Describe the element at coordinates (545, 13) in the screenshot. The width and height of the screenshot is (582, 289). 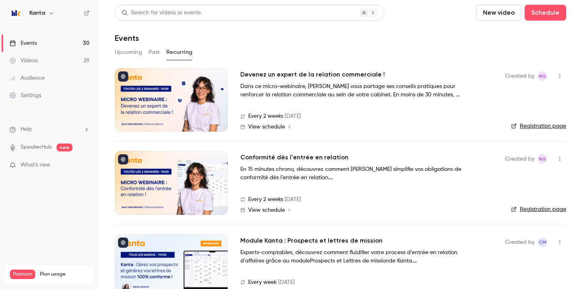
I see `button: Schedule` at that location.